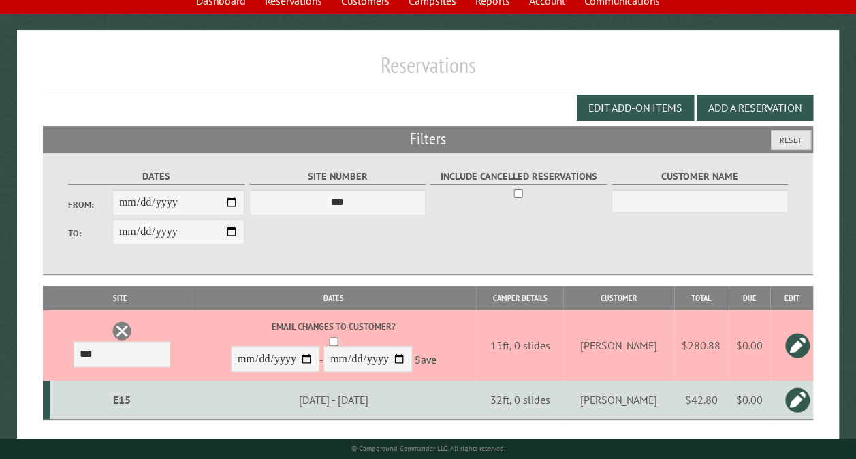 The width and height of the screenshot is (856, 459). What do you see at coordinates (618, 298) in the screenshot?
I see `th: Customer` at bounding box center [618, 298].